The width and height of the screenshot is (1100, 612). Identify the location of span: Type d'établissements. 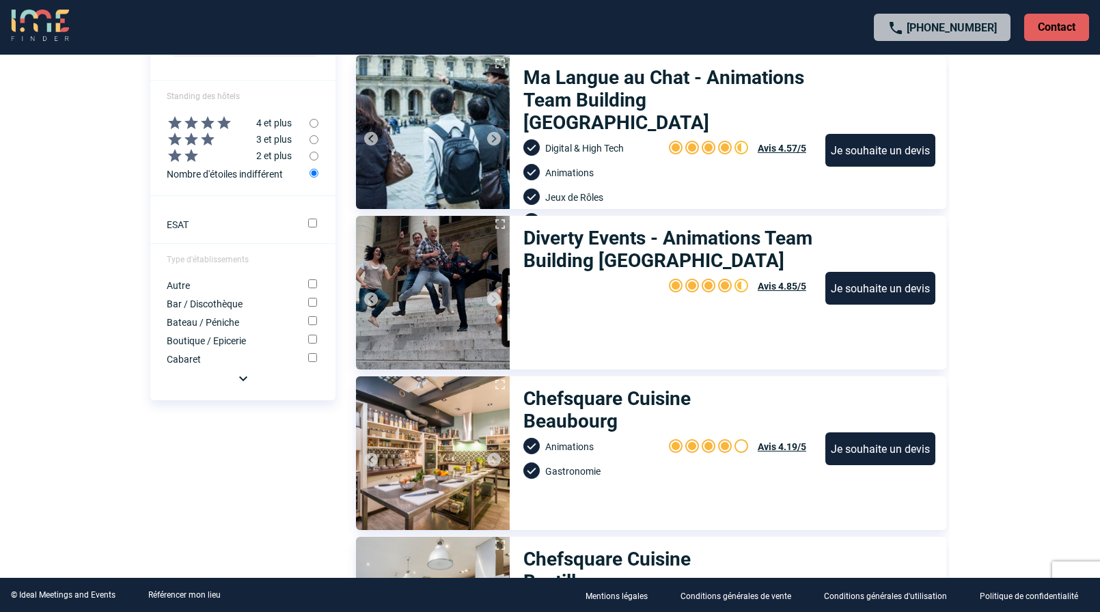
(208, 260).